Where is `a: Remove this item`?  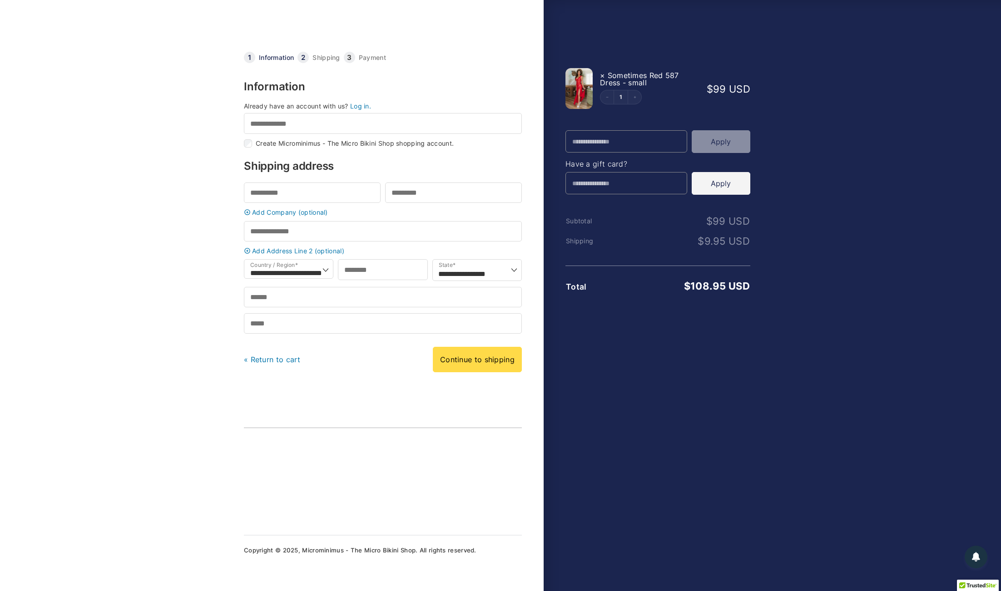 a: Remove this item is located at coordinates (602, 75).